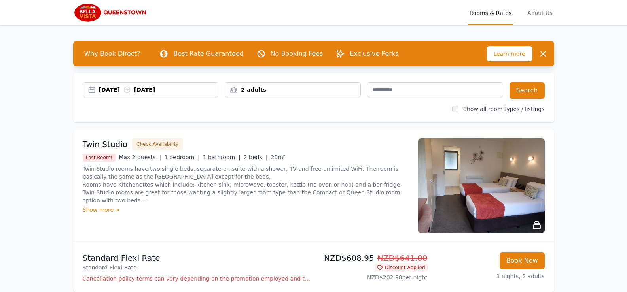  What do you see at coordinates (111, 13) in the screenshot?
I see `img: Bella Vista Queenstown` at bounding box center [111, 13].